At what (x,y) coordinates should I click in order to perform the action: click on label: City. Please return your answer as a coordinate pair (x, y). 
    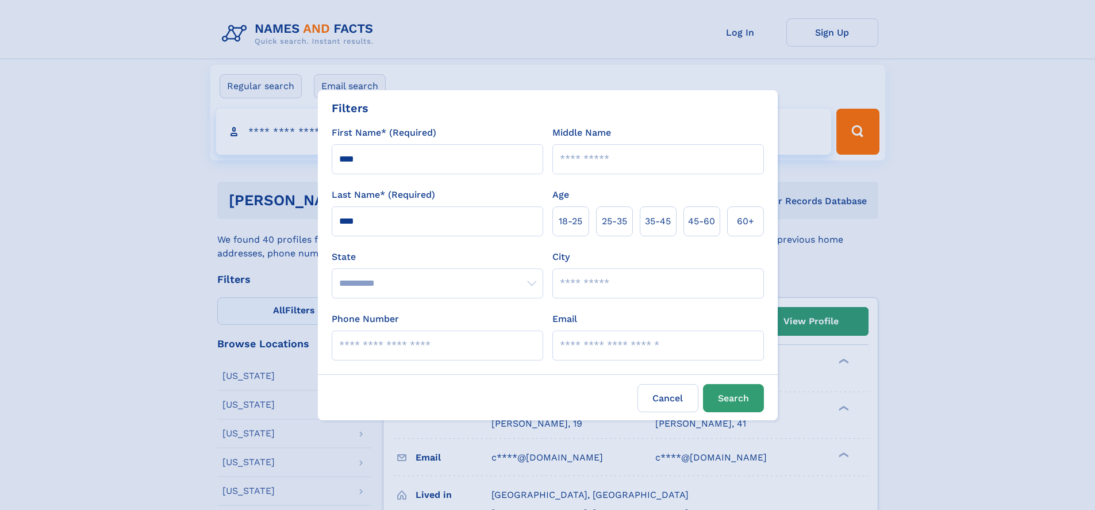
    Looking at the image, I should click on (561, 257).